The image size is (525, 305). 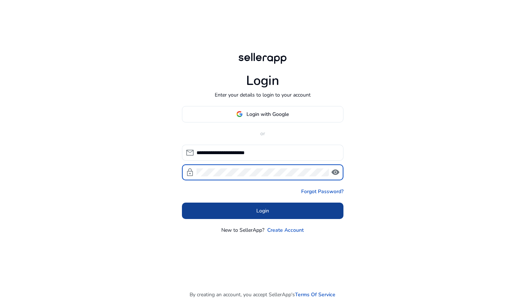 What do you see at coordinates (263, 211) in the screenshot?
I see `button: Login` at bounding box center [263, 211].